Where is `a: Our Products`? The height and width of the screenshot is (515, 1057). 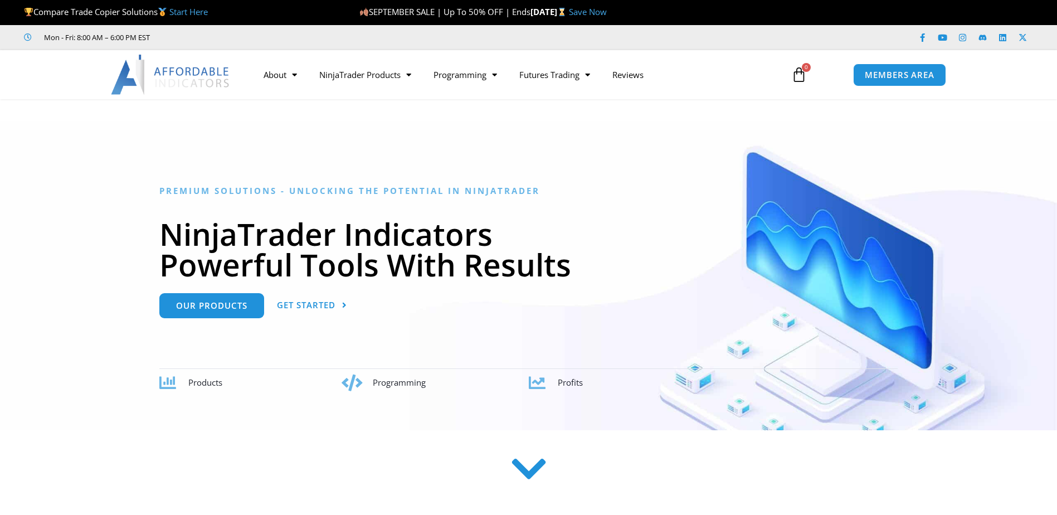
a: Our Products is located at coordinates (212, 305).